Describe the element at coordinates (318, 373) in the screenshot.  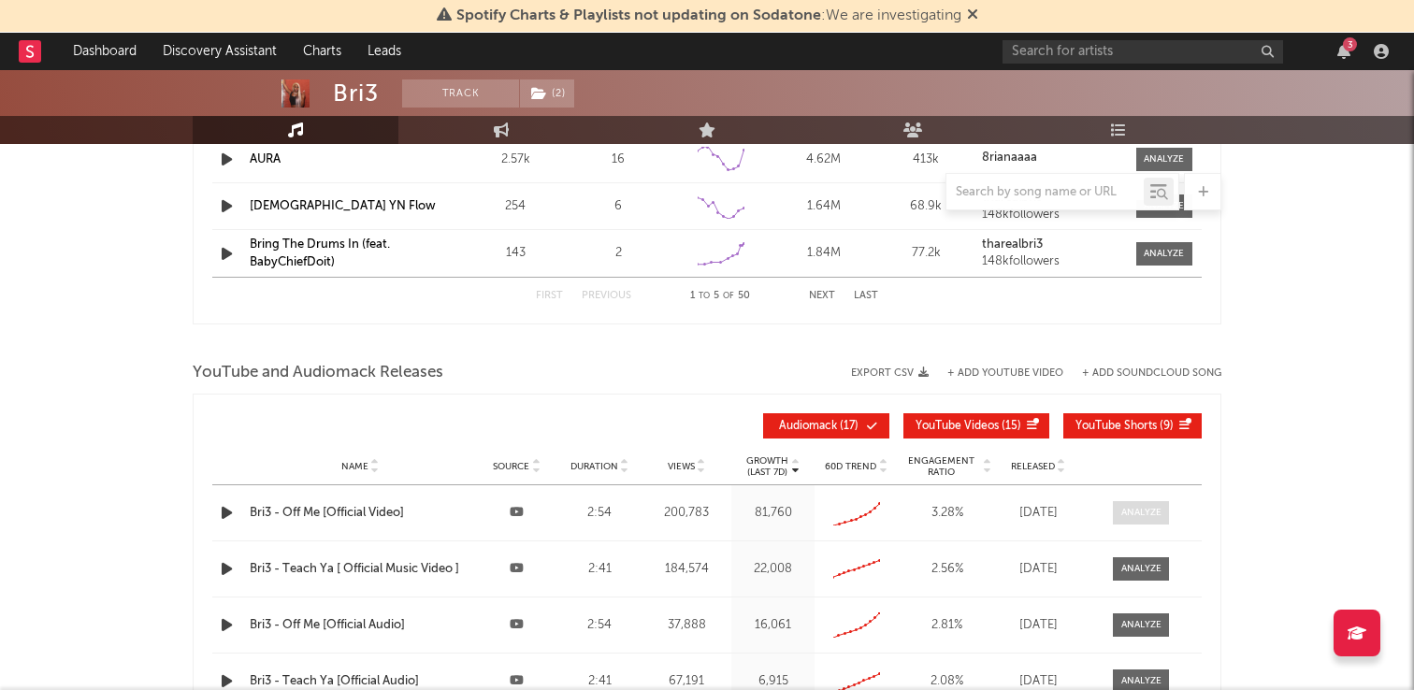
I see `span: YouTube and Audiomack Releases` at that location.